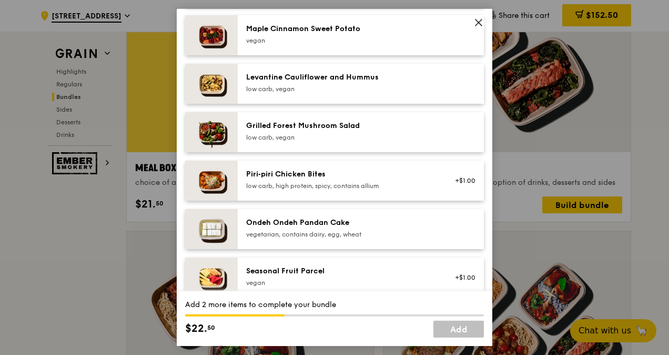  Describe the element at coordinates (340, 126) in the screenshot. I see `div: Grilled Forest Mushroom Salad` at that location.